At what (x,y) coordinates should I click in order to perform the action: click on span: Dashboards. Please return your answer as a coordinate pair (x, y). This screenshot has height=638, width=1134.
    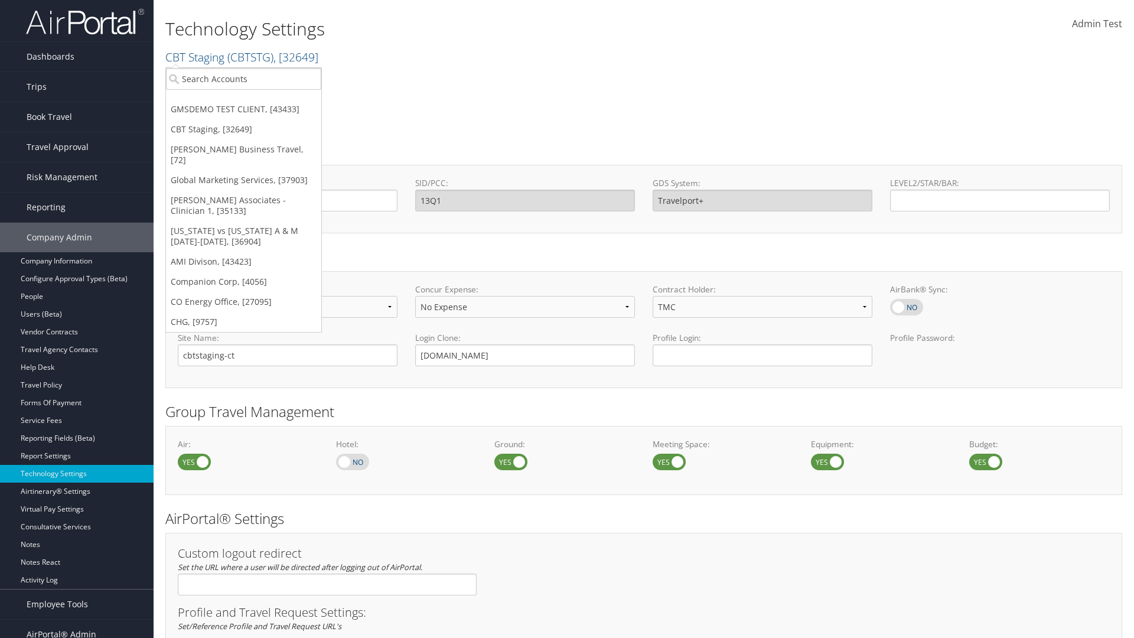
    Looking at the image, I should click on (50, 57).